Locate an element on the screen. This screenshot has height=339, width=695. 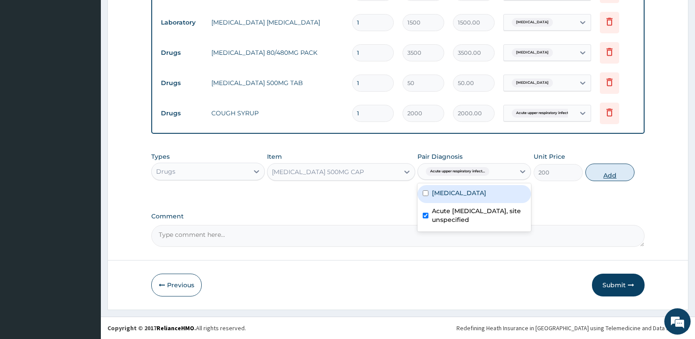
td: Laboratory is located at coordinates (182, 22).